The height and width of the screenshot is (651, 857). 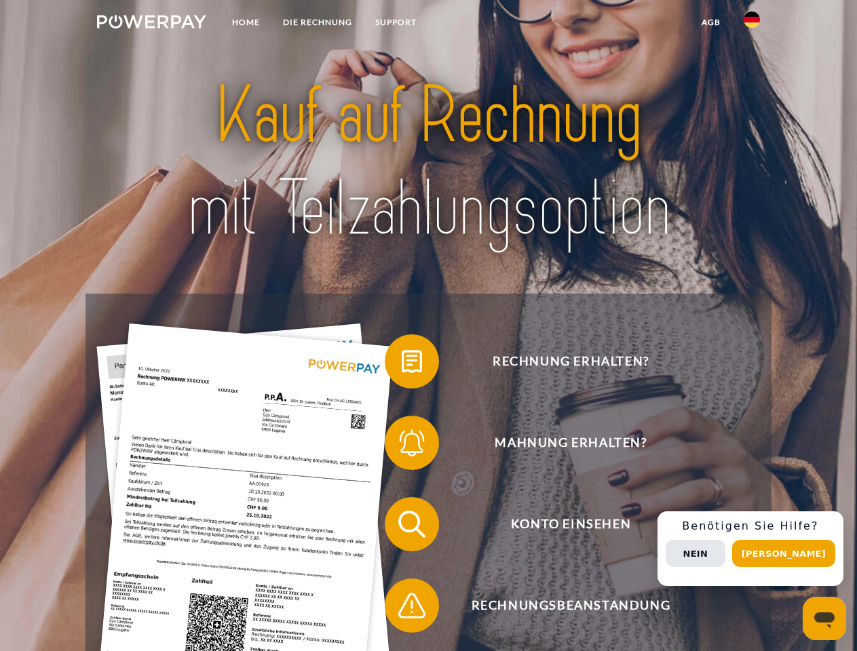 I want to click on a: Rechnung erhalten?, so click(x=561, y=362).